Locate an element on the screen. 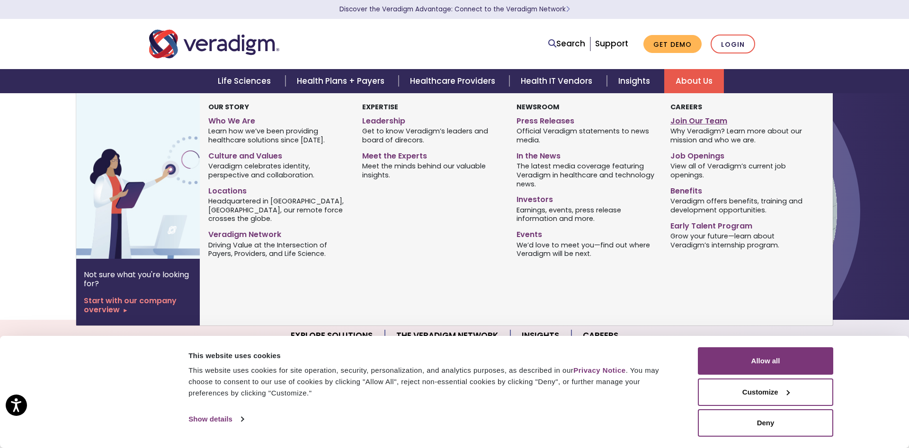 The image size is (909, 448). strong: Expertise is located at coordinates (380, 107).